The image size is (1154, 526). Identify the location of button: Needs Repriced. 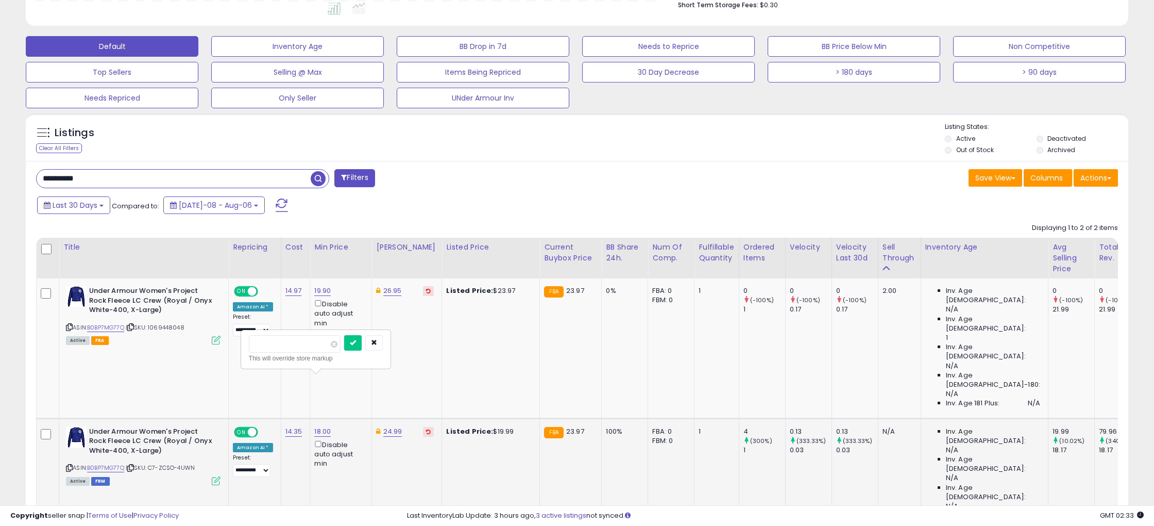
(112, 98).